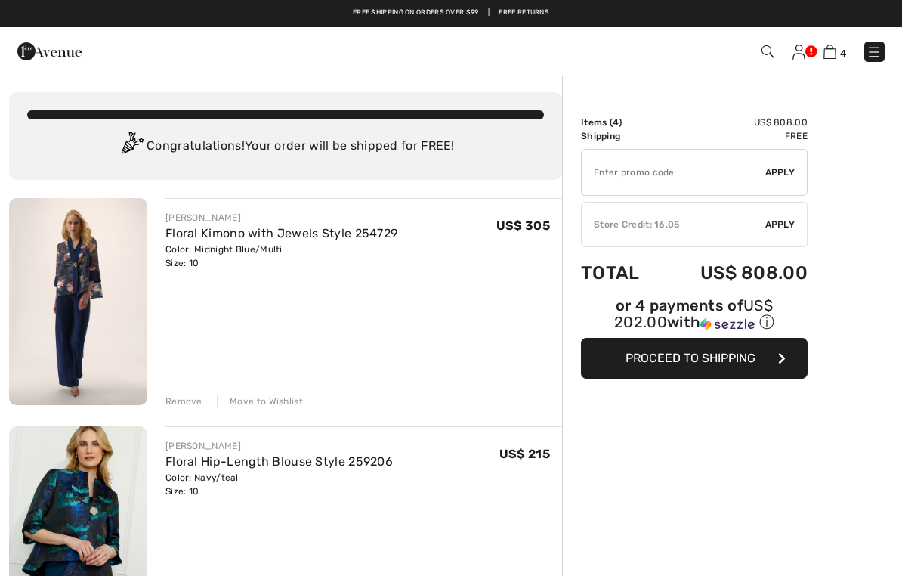 The height and width of the screenshot is (576, 902). What do you see at coordinates (621, 122) in the screenshot?
I see `td: Items ( )` at bounding box center [621, 122].